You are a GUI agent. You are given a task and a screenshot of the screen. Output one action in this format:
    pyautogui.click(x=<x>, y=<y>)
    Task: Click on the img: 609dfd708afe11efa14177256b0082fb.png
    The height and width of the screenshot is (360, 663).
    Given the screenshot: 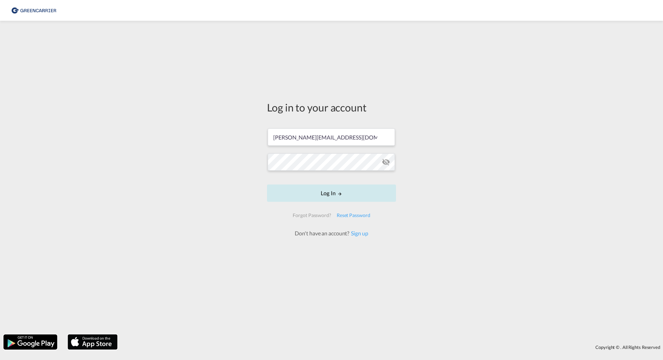 What is the action you would take?
    pyautogui.click(x=34, y=10)
    